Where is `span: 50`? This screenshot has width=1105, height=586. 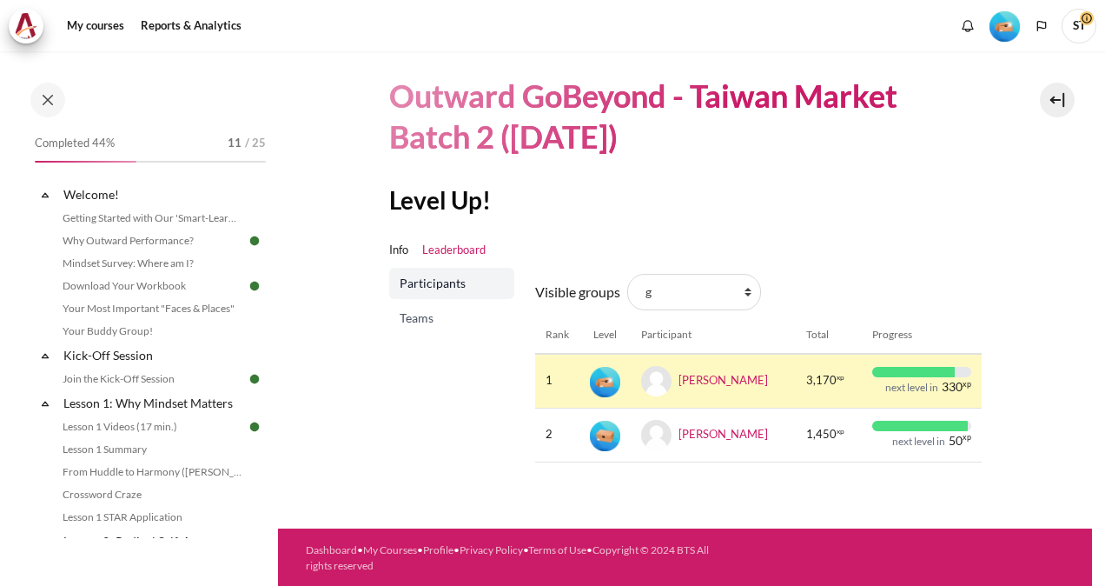 span: 50 is located at coordinates (956, 441).